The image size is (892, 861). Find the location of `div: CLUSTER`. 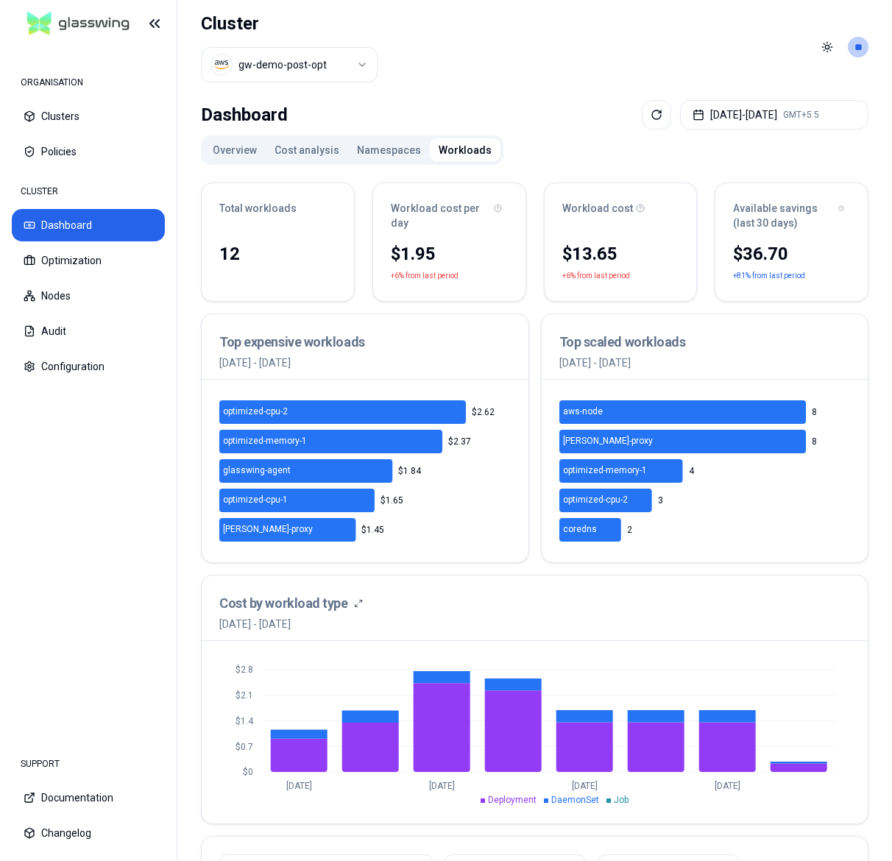

div: CLUSTER is located at coordinates (88, 191).